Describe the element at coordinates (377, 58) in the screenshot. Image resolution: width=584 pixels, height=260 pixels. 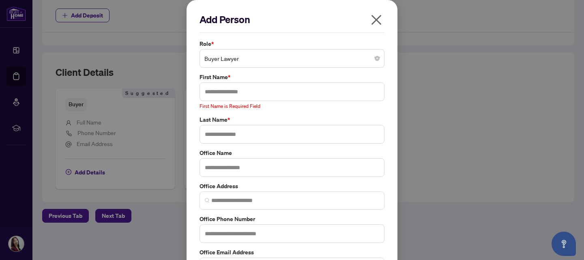
I see `span: close-circle` at that location.